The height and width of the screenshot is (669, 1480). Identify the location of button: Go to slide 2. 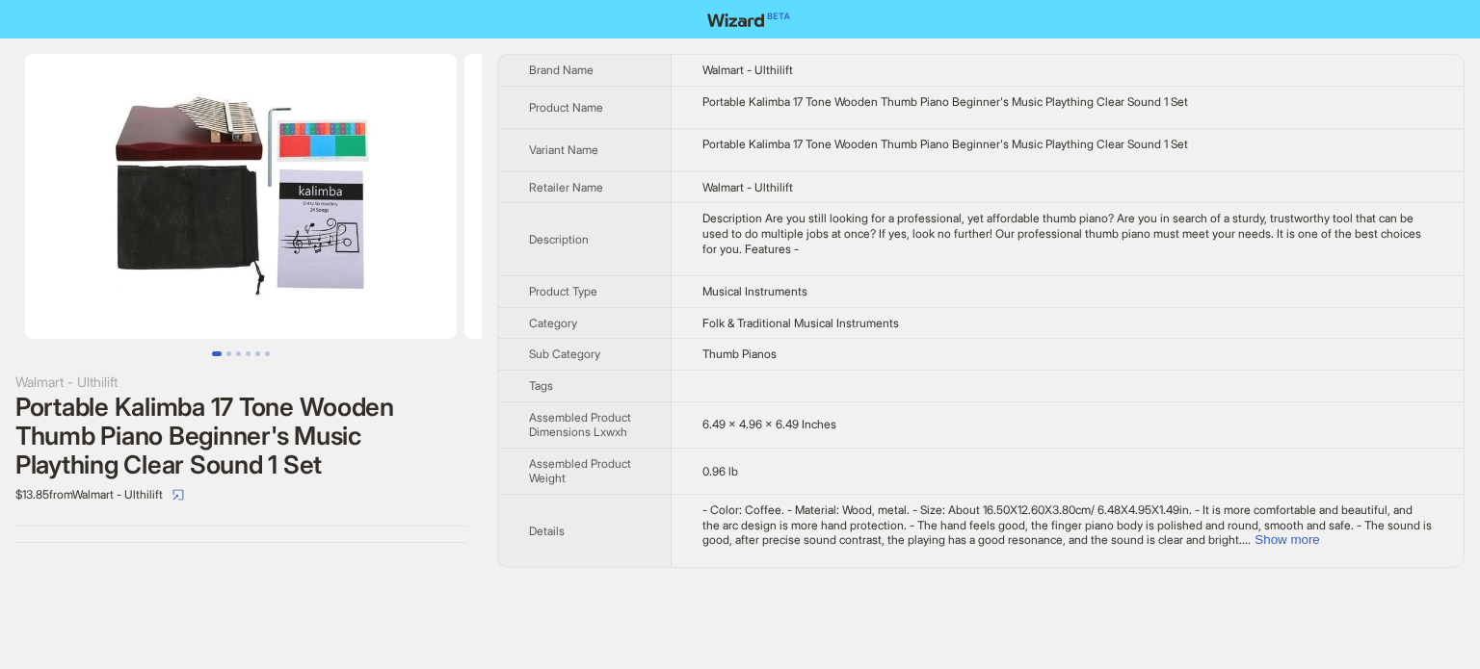
(228, 354).